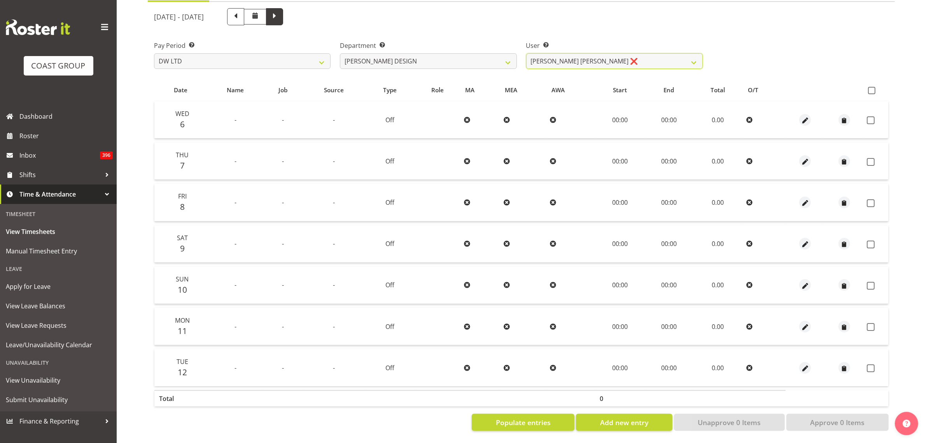 The height and width of the screenshot is (443, 926). Describe the element at coordinates (182, 361) in the screenshot. I see `span: Tue` at that location.